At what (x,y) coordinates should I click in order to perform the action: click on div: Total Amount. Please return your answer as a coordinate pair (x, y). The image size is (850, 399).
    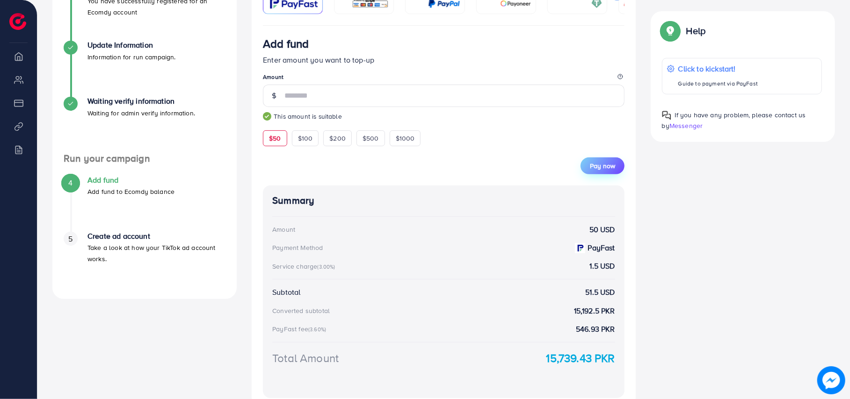
    Looking at the image, I should click on (305, 358).